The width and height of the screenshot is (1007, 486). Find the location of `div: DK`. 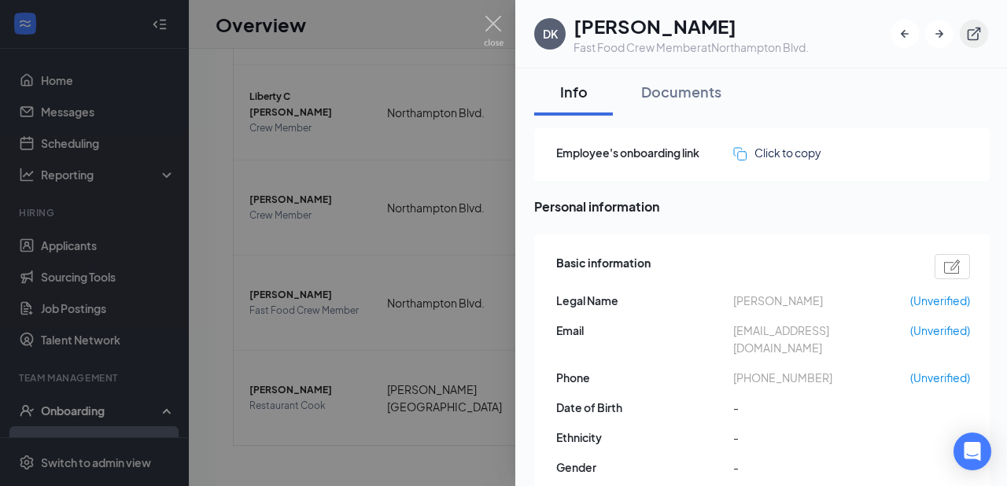

div: DK is located at coordinates (550, 34).